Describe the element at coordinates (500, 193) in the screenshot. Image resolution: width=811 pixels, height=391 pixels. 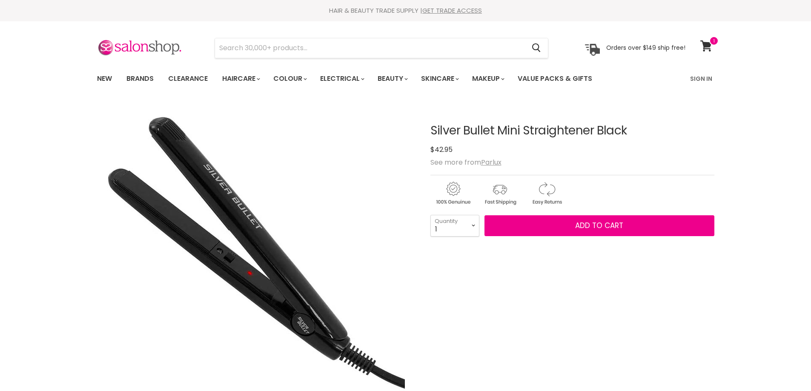
I see `img: shipping.gif` at that location.